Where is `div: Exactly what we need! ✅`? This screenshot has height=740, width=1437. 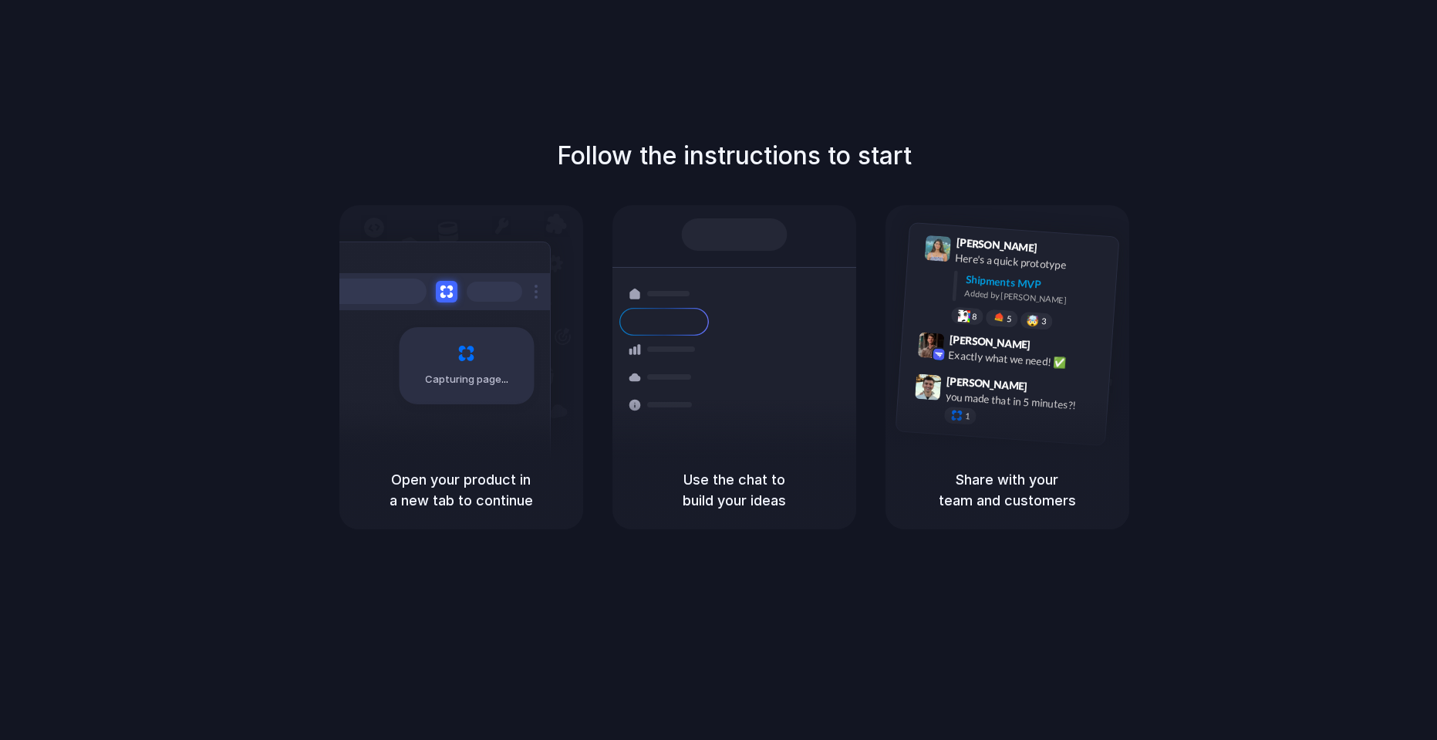 div: Exactly what we need! ✅ is located at coordinates (1025, 359).